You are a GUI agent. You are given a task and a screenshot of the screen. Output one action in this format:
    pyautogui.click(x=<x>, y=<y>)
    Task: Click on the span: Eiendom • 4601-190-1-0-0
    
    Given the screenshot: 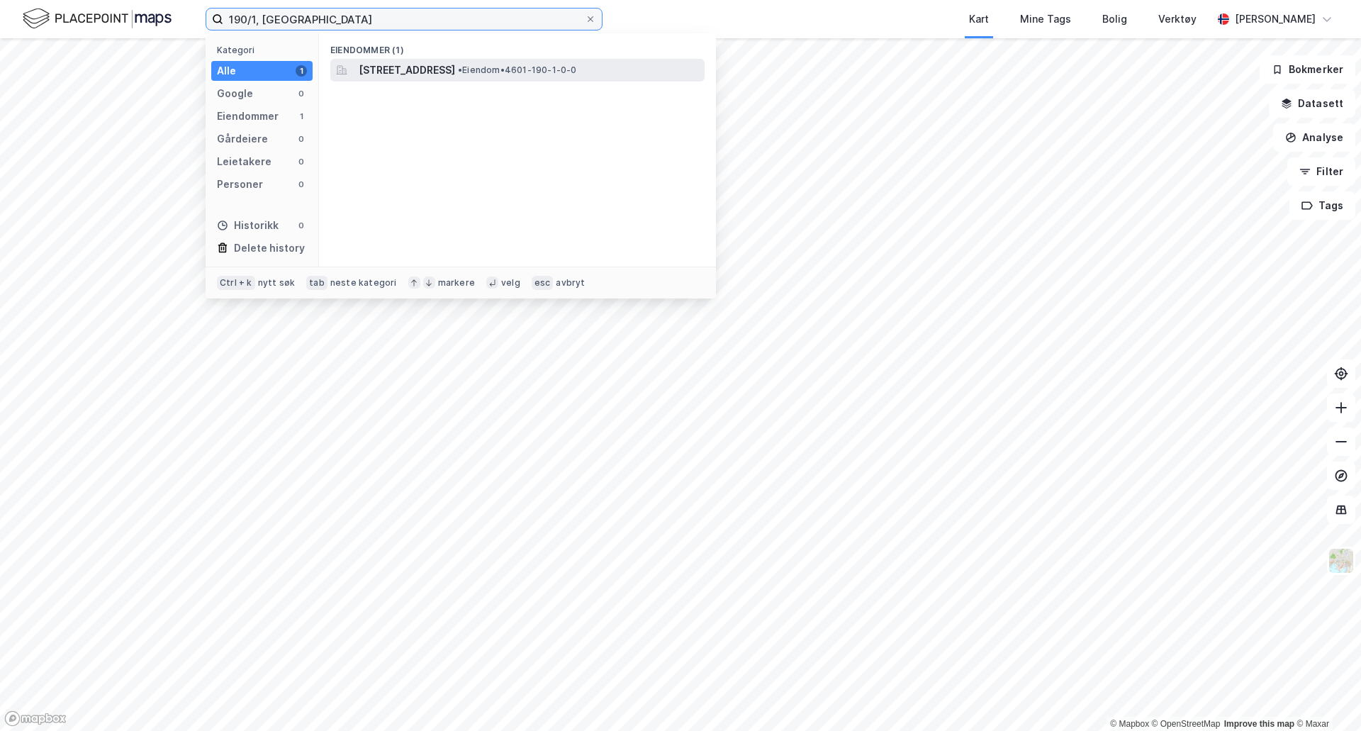 What is the action you would take?
    pyautogui.click(x=517, y=70)
    